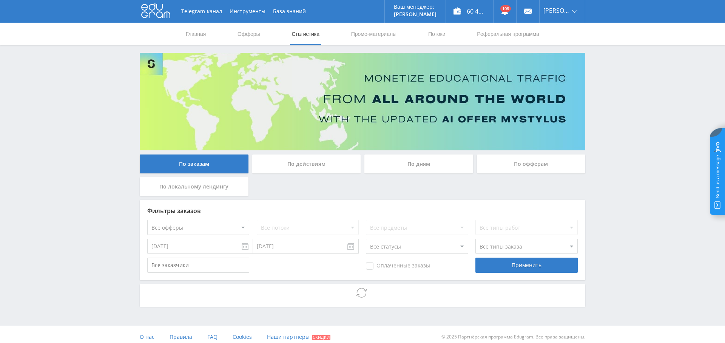 Image resolution: width=725 pixels, height=343 pixels. What do you see at coordinates (321, 337) in the screenshot?
I see `span: Скидки` at bounding box center [321, 337].